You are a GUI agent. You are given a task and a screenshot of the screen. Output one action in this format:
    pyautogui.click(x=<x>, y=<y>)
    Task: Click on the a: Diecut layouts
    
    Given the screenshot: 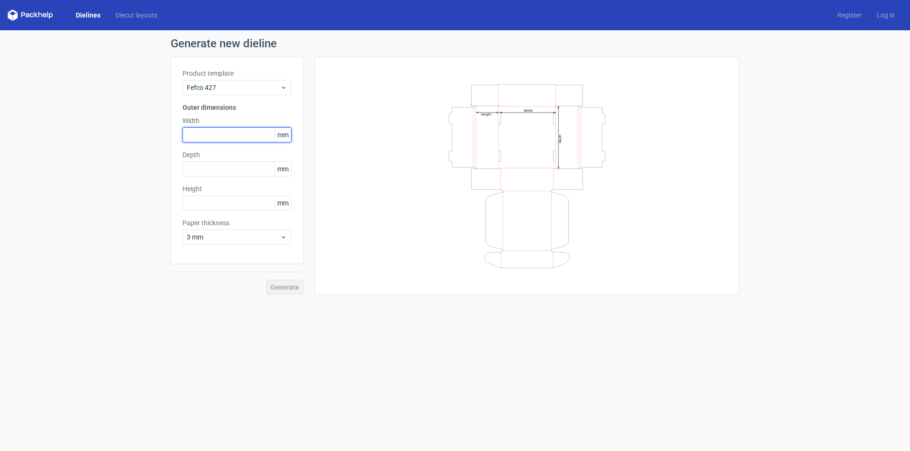 What is the action you would take?
    pyautogui.click(x=136, y=15)
    